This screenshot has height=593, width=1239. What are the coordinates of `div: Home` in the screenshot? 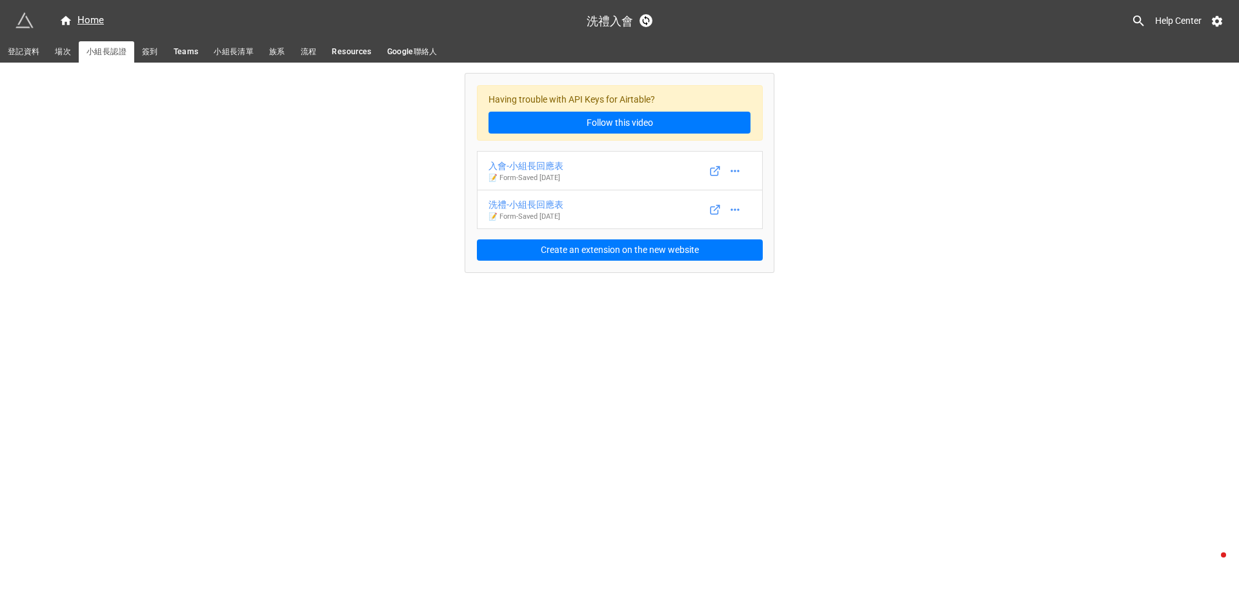 It's located at (81, 21).